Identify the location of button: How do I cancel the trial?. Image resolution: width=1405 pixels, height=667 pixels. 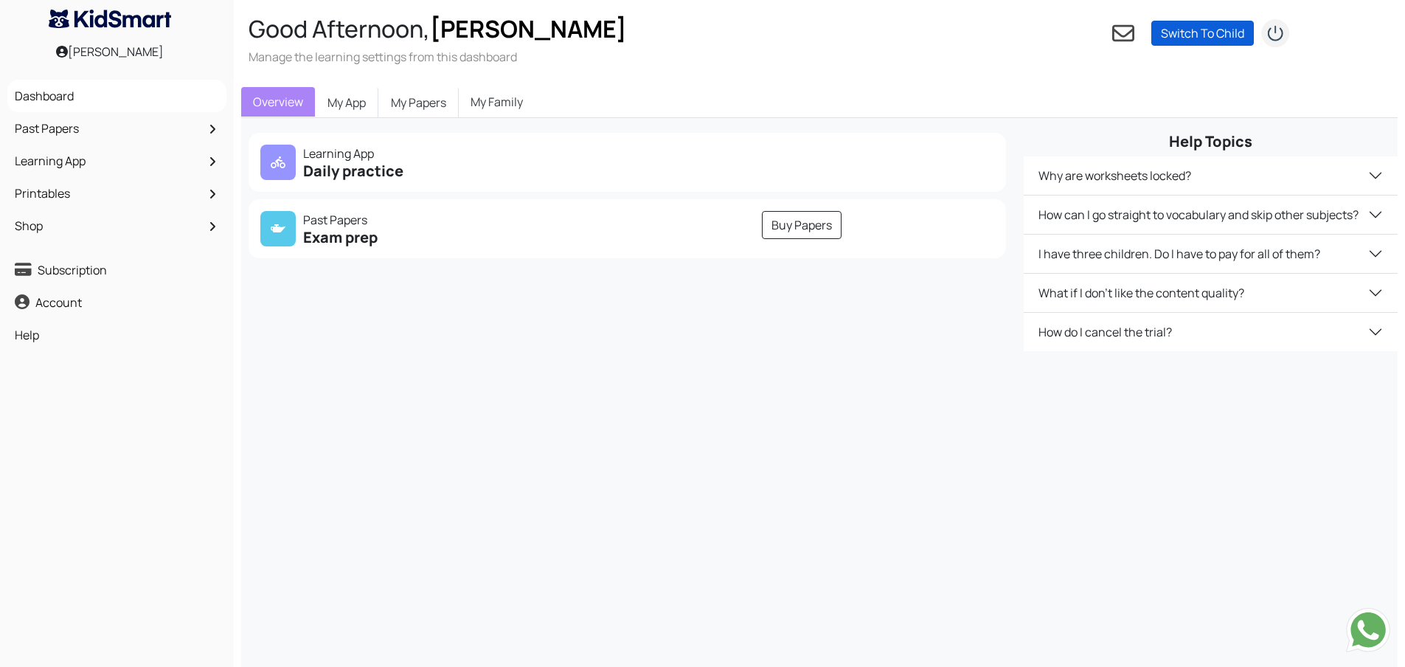
(1210, 332).